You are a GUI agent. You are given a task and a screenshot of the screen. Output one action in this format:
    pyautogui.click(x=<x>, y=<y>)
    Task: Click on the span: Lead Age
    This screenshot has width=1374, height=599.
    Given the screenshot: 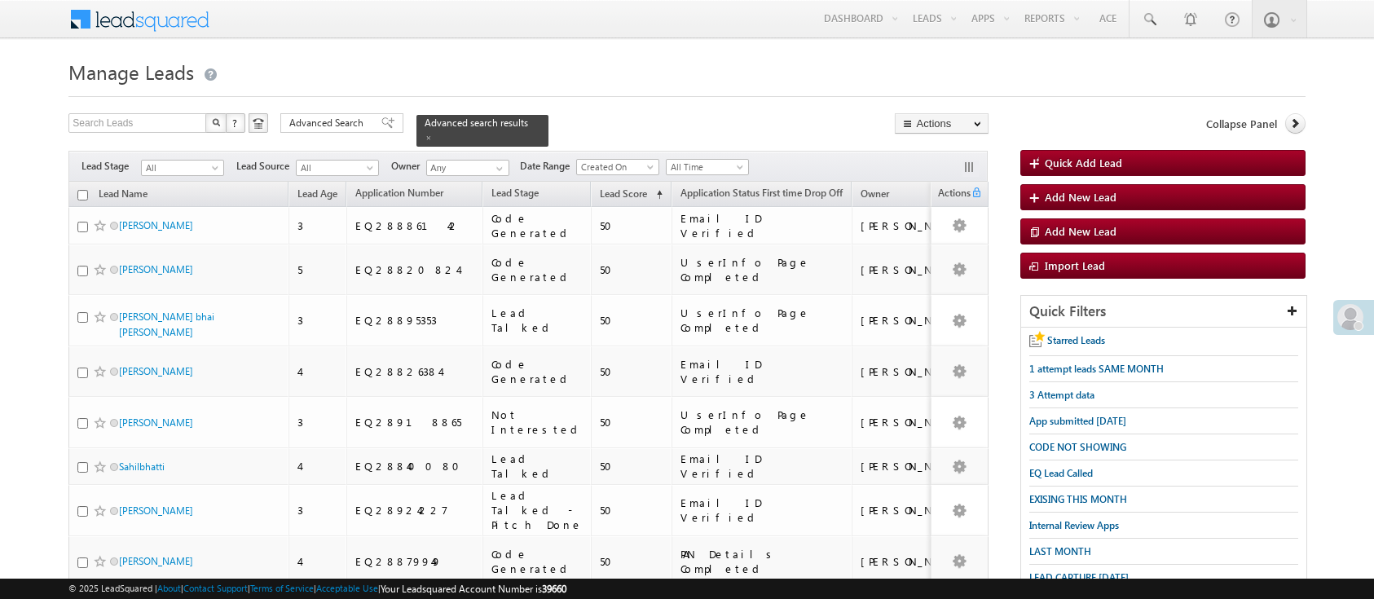 What is the action you would take?
    pyautogui.click(x=317, y=193)
    